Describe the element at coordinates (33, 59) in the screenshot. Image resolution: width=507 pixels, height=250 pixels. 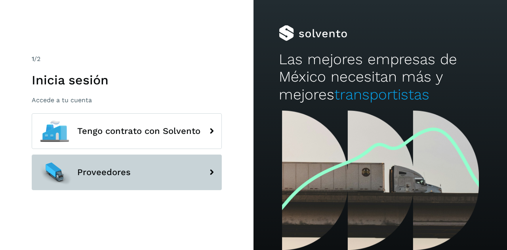
I see `span: 1` at that location.